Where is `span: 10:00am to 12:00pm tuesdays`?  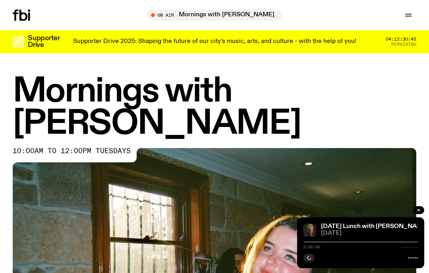
span: 10:00am to 12:00pm tuesdays is located at coordinates (72, 151).